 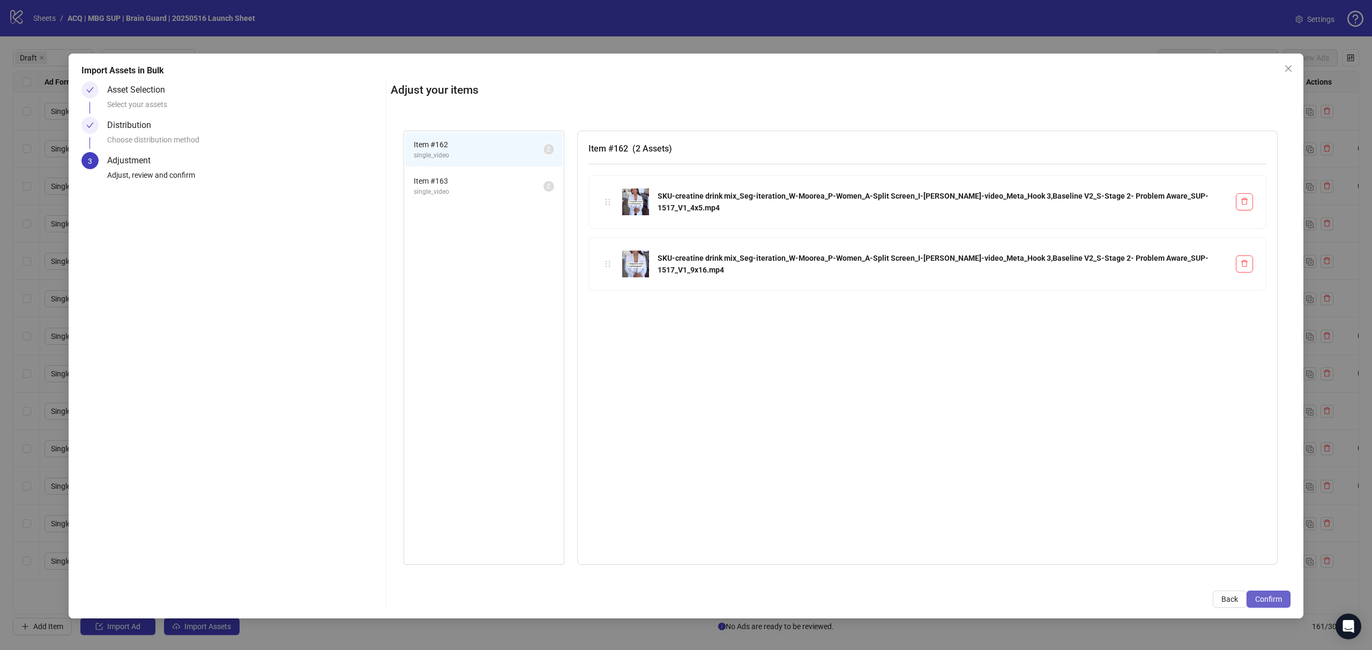 I want to click on span: close, so click(x=1288, y=69).